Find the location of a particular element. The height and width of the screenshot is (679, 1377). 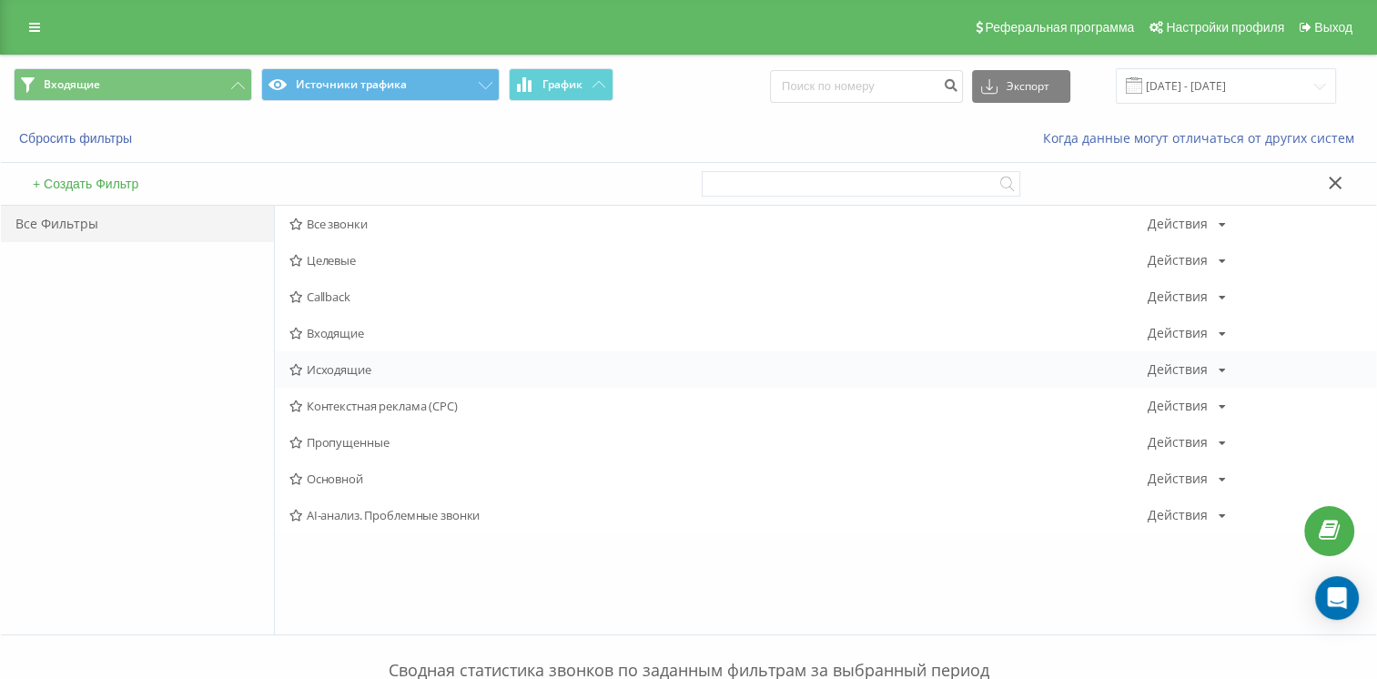

span: Callback is located at coordinates (718, 297).